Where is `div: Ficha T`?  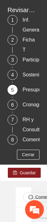 div: Ficha T is located at coordinates (31, 45).